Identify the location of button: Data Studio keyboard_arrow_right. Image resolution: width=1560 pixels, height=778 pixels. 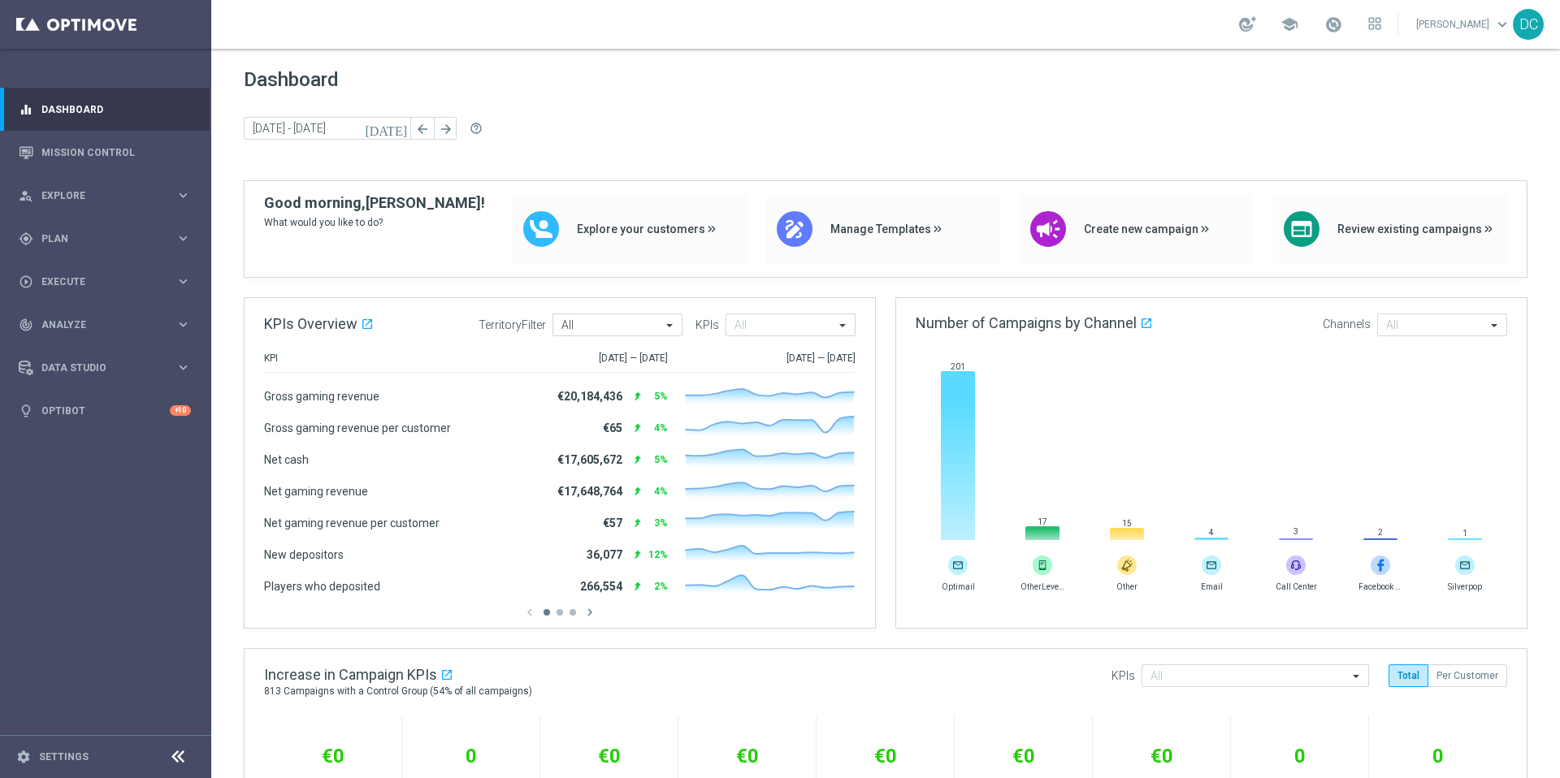
(105, 368).